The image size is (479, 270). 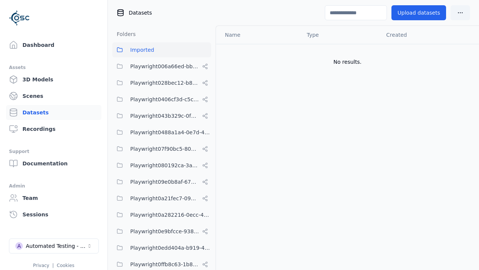 I want to click on a: Dashboard, so click(x=54, y=45).